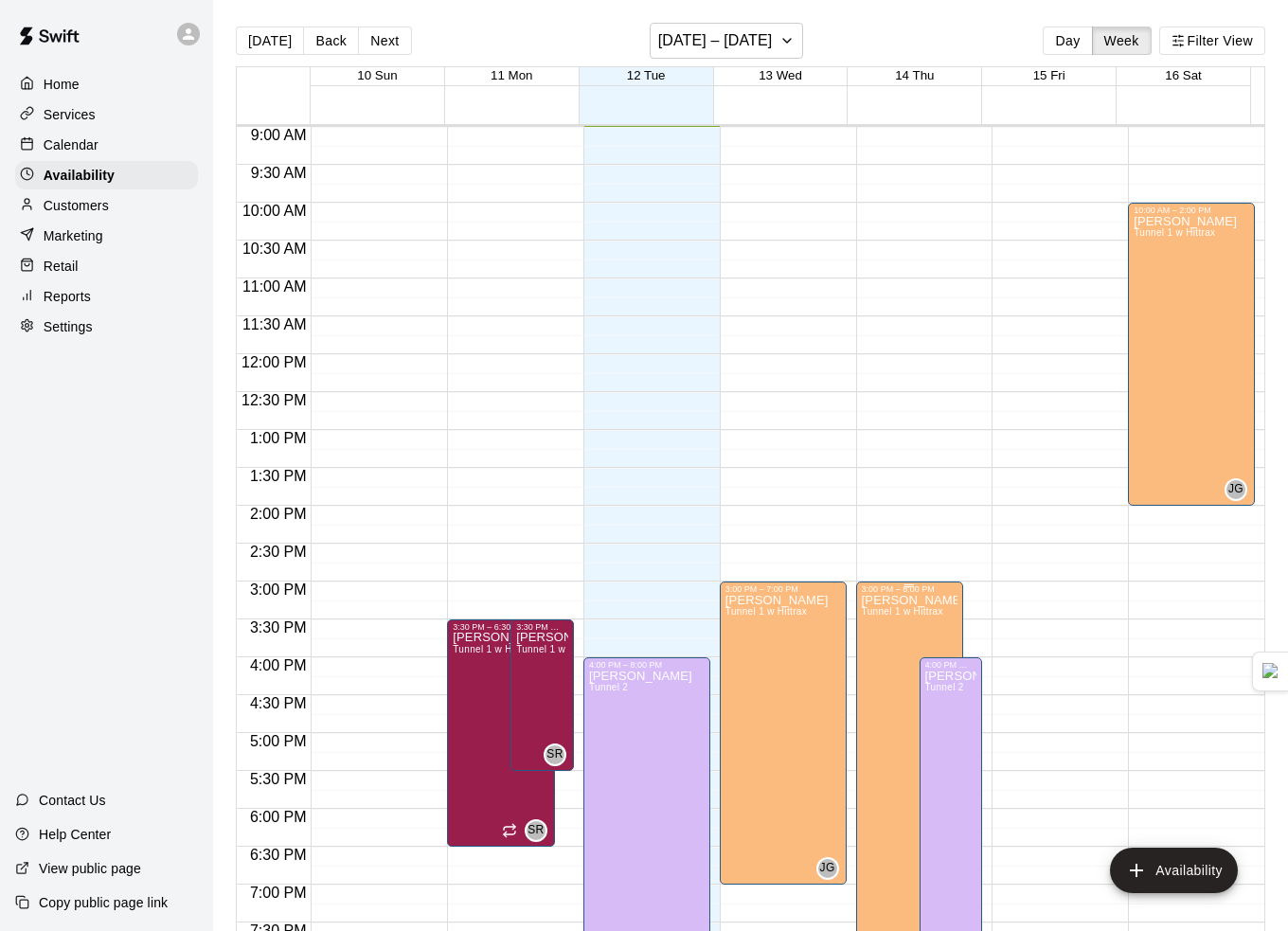  What do you see at coordinates (780, 75) in the screenshot?
I see `button: 13 Wed` at bounding box center [780, 75].